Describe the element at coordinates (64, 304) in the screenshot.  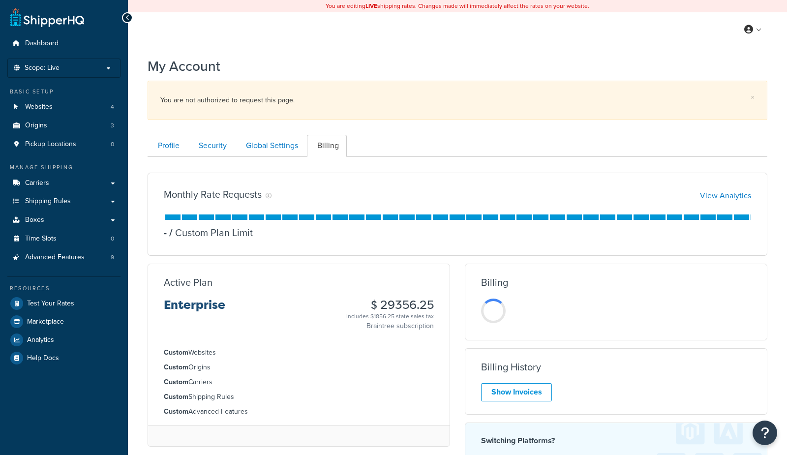
I see `a: Test Your Rates` at that location.